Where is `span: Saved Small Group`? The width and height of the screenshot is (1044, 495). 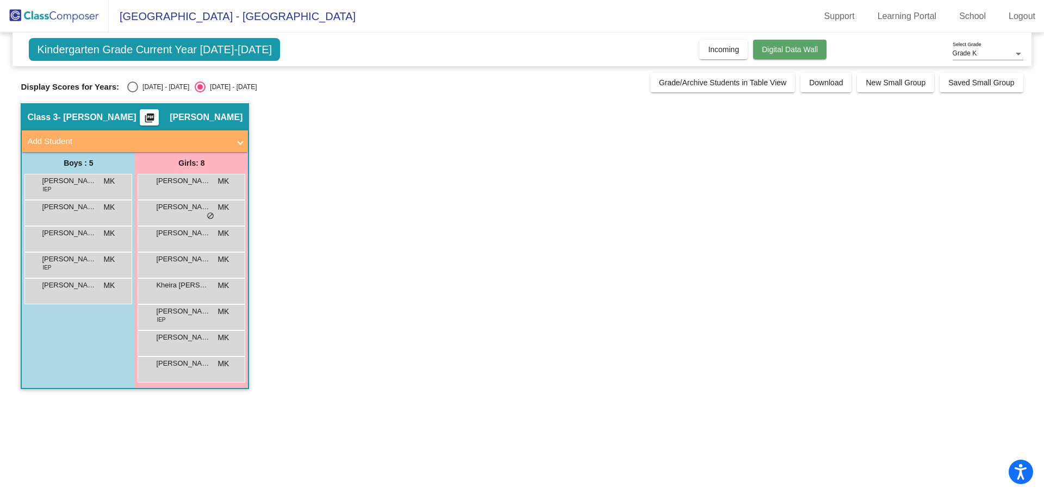
span: Saved Small Group is located at coordinates (981, 83).